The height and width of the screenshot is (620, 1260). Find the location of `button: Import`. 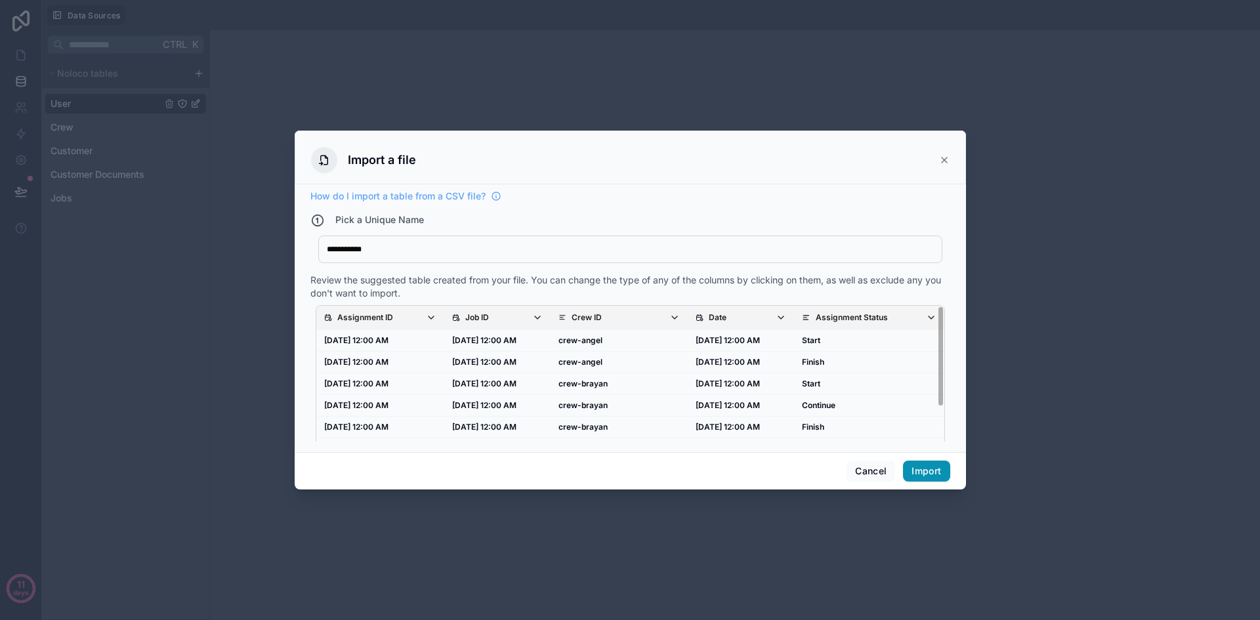

button: Import is located at coordinates (926, 471).